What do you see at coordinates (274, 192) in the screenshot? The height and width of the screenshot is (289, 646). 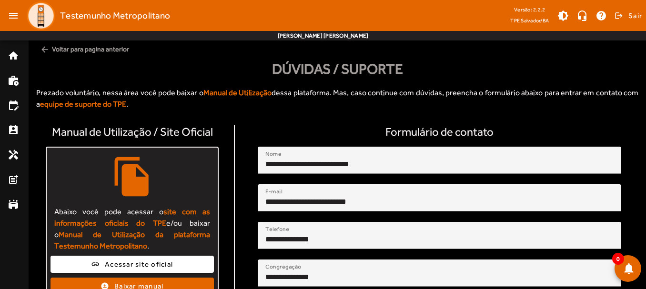 I see `mat-label: E-mail` at bounding box center [274, 192].